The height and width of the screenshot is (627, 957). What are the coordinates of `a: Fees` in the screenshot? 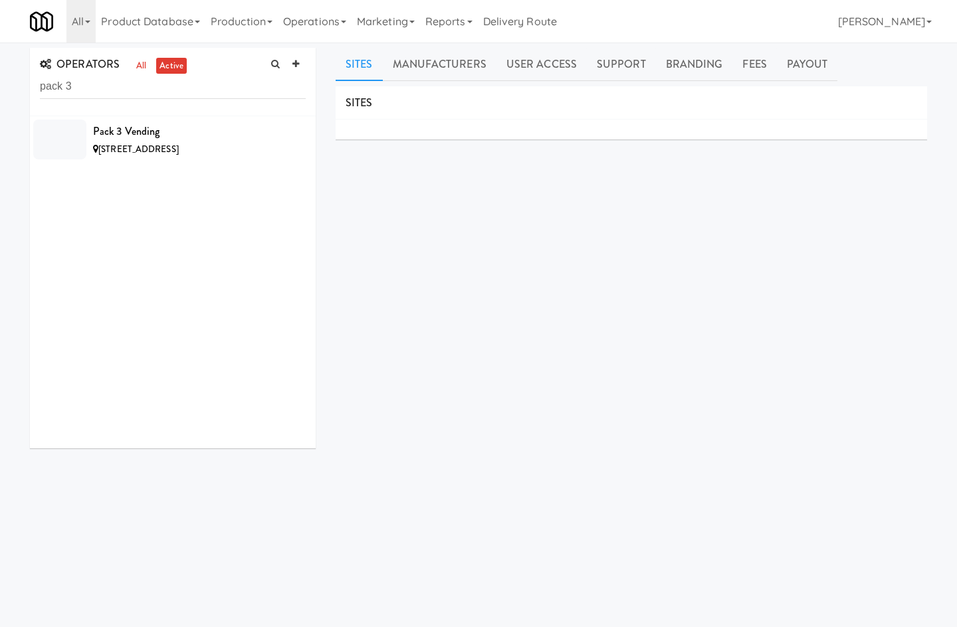 It's located at (754, 64).